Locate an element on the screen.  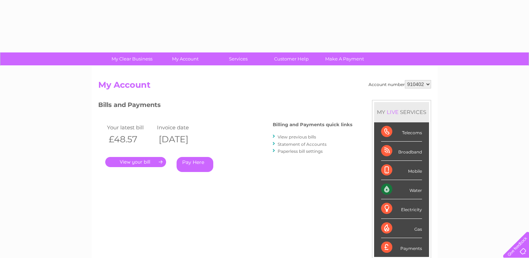
a: My Account is located at coordinates (185, 59).